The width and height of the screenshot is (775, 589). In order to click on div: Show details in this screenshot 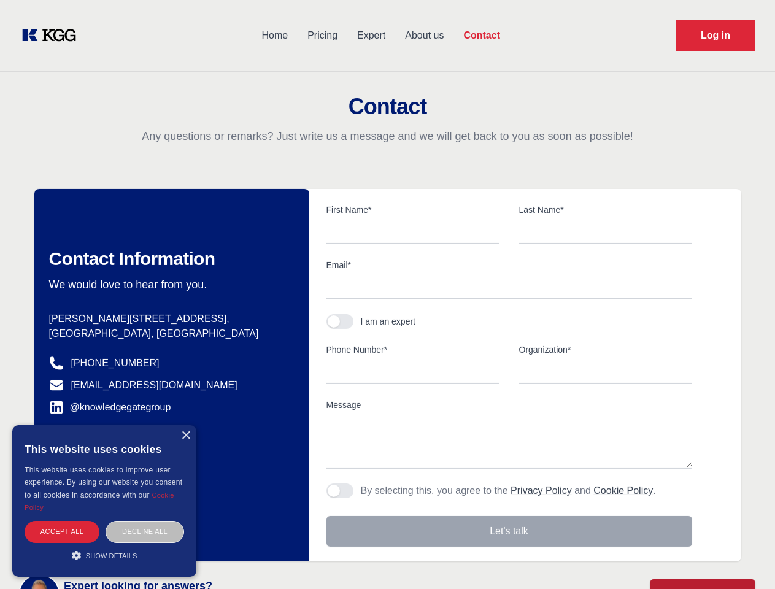, I will do `click(104, 556)`.